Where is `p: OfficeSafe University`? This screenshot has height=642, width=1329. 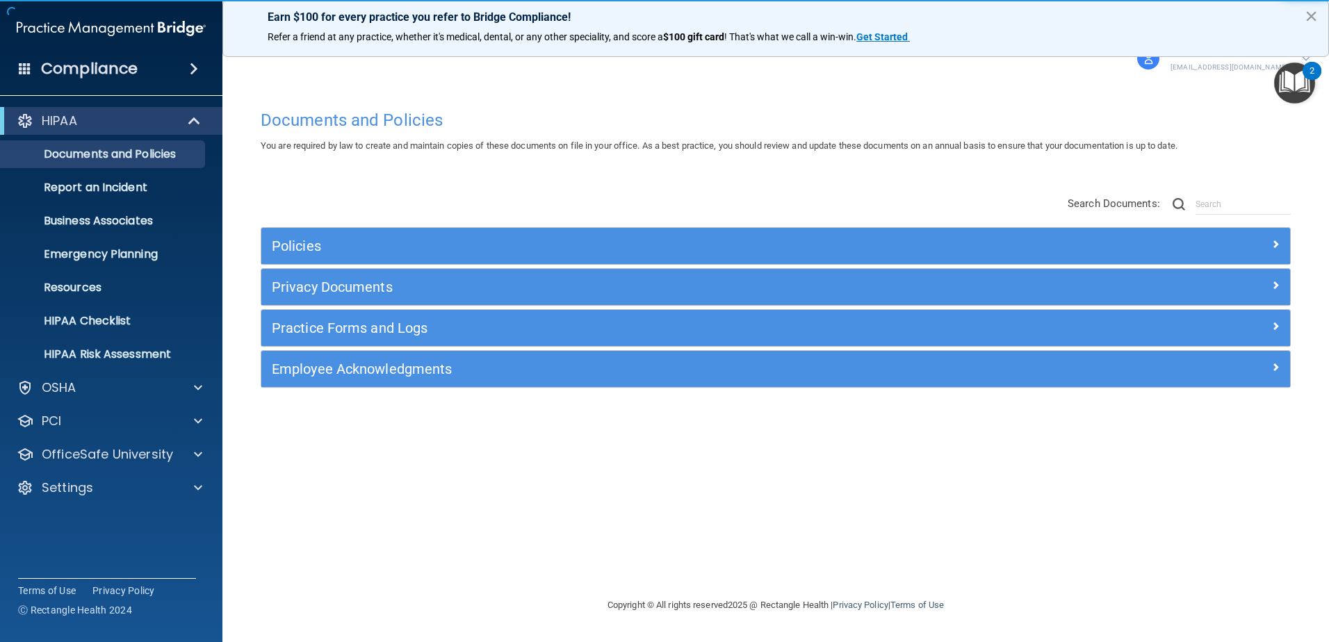
p: OfficeSafe University is located at coordinates (107, 455).